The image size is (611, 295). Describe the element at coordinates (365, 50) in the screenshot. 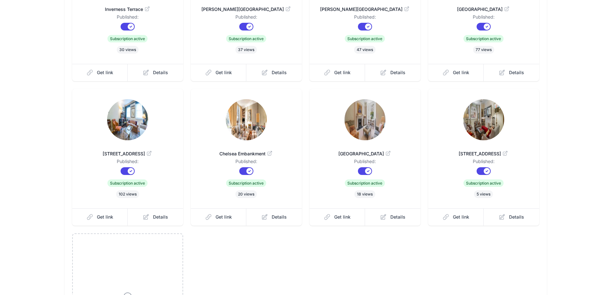

I see `span: 47 views` at that location.